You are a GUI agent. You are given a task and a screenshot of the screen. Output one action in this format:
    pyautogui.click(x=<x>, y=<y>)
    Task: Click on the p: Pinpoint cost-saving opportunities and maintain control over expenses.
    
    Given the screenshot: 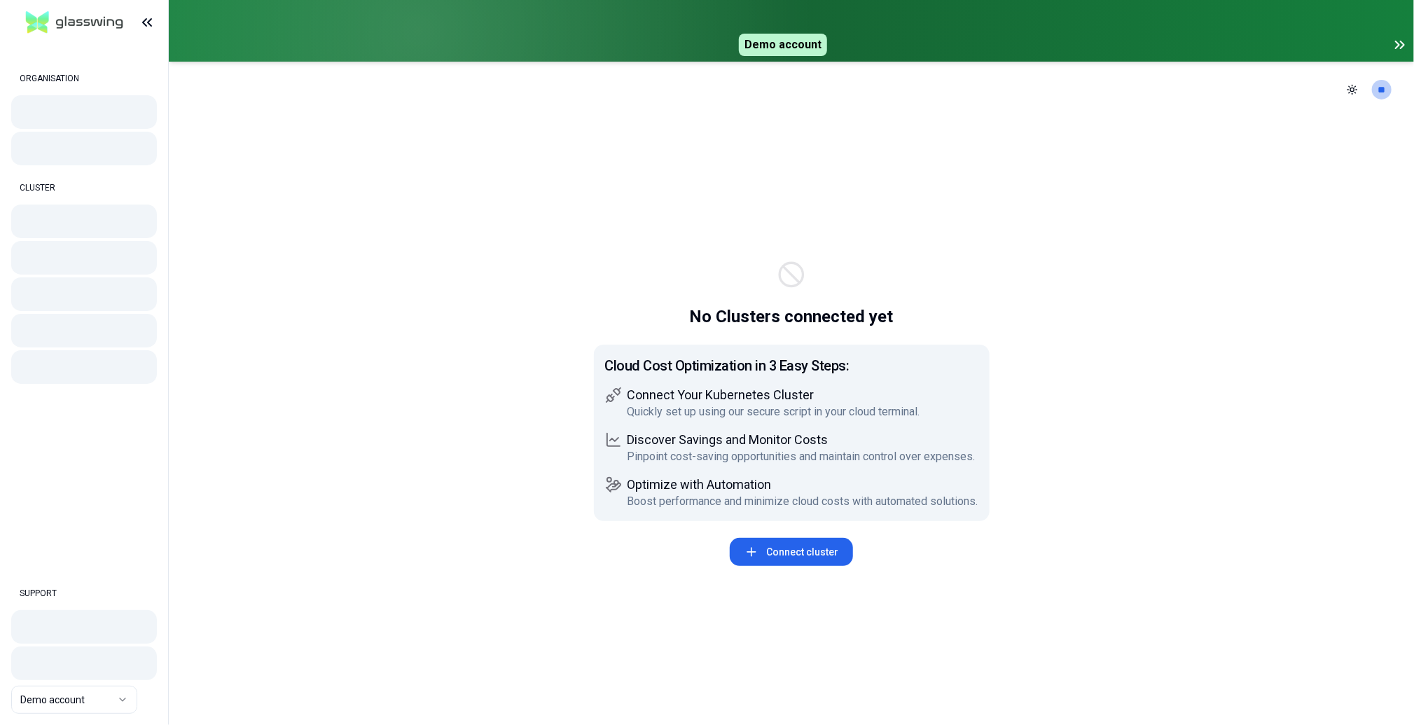 What is the action you would take?
    pyautogui.click(x=801, y=457)
    